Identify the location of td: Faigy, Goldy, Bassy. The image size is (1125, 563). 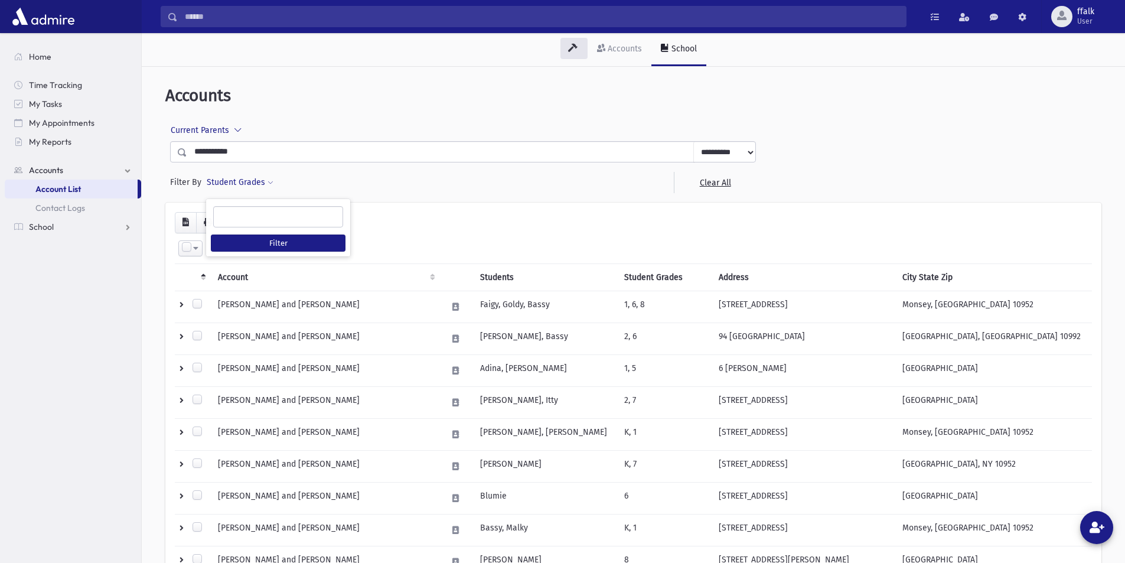
(545, 306).